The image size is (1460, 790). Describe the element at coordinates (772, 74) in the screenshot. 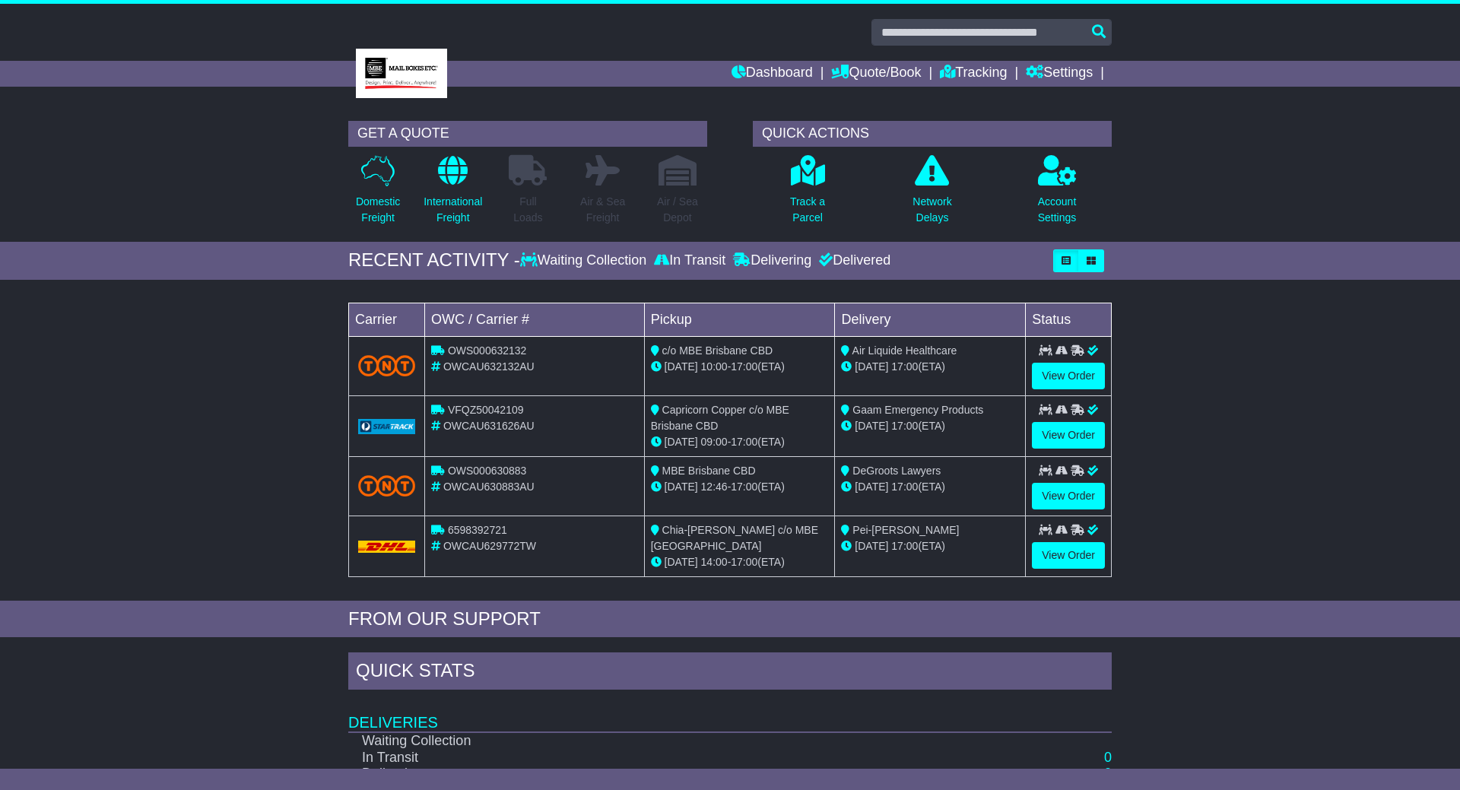

I see `a: Dashboard` at that location.